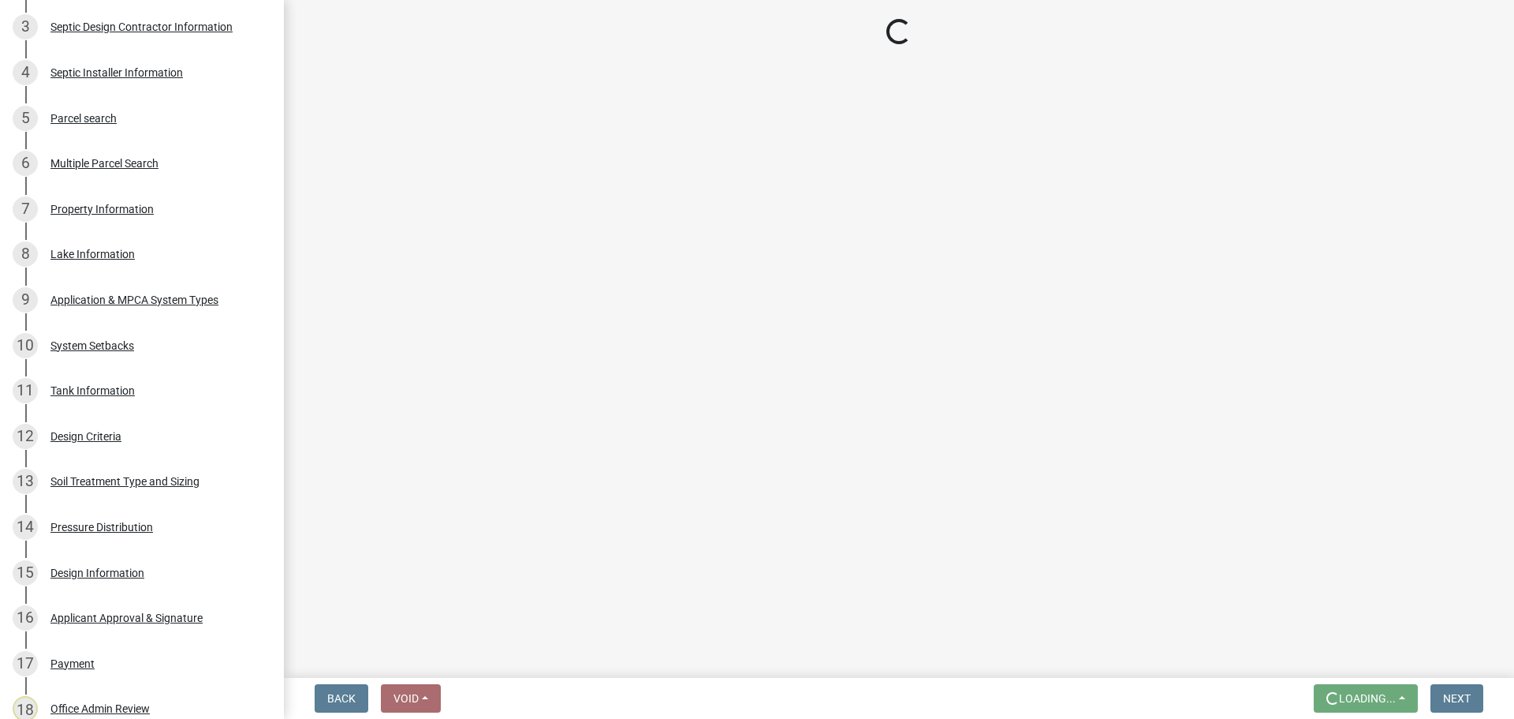 This screenshot has height=719, width=1514. What do you see at coordinates (1368, 698) in the screenshot?
I see `span: Loading...` at bounding box center [1368, 698].